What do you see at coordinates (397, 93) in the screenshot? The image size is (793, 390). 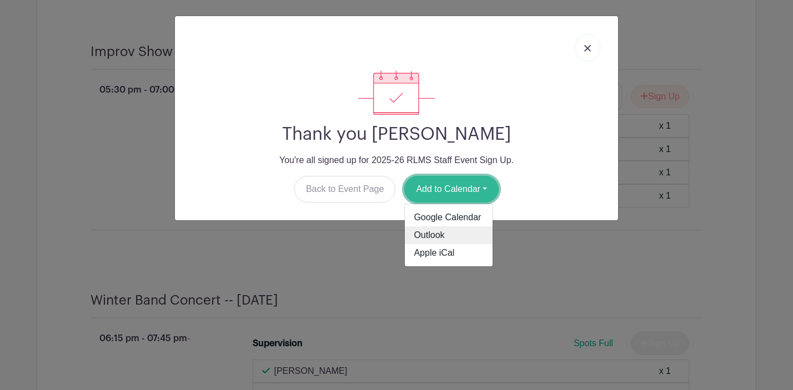 I see `img: signup_complete-c468d5dda3e2740ee63a24cb0ba0d3ce5d8a4ecd24259e683200fb1569d990c8.svg` at bounding box center [397, 93].